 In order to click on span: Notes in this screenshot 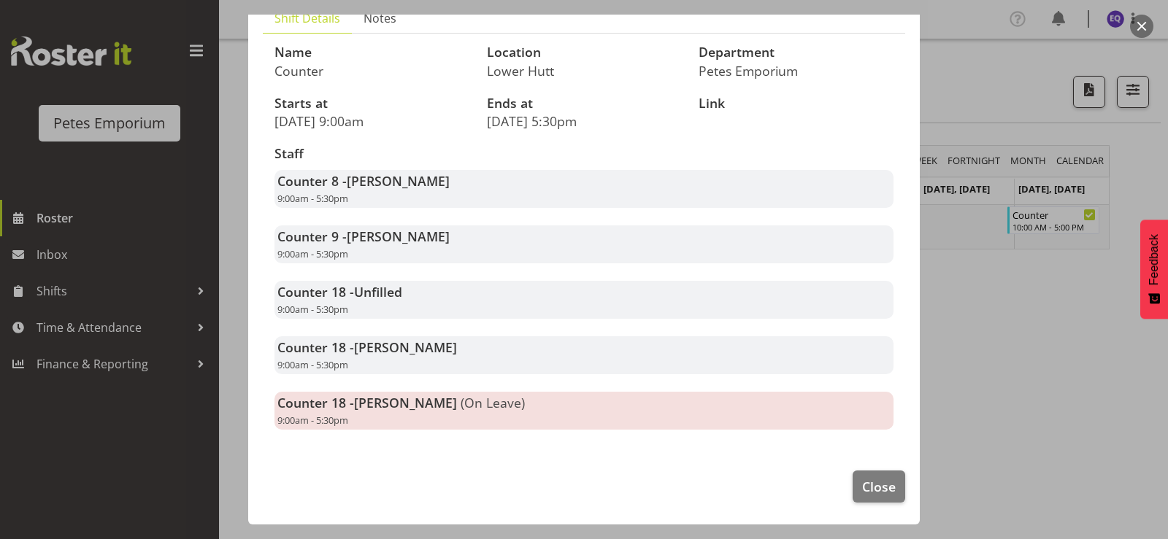, I will do `click(379, 18)`.